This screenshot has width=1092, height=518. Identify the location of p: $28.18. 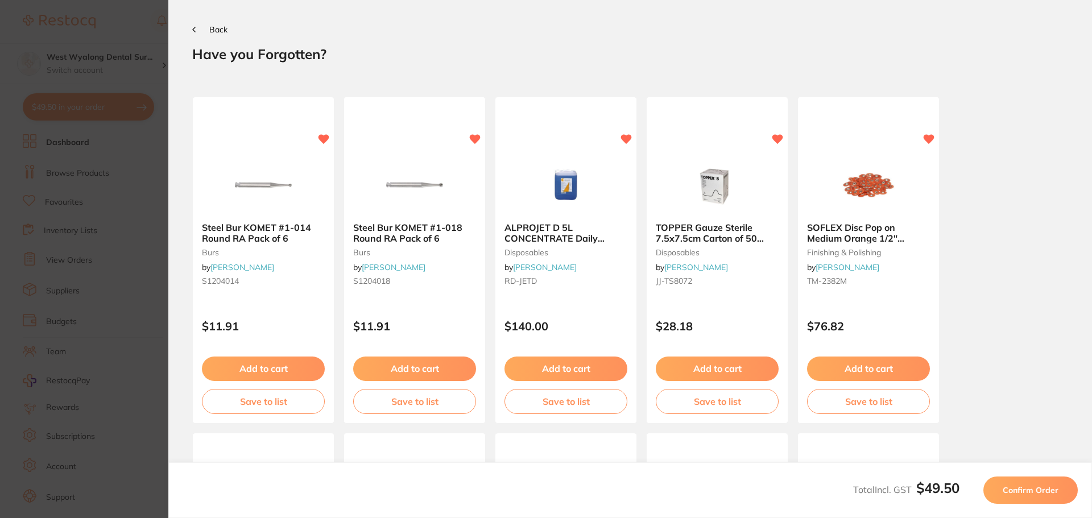
(717, 326).